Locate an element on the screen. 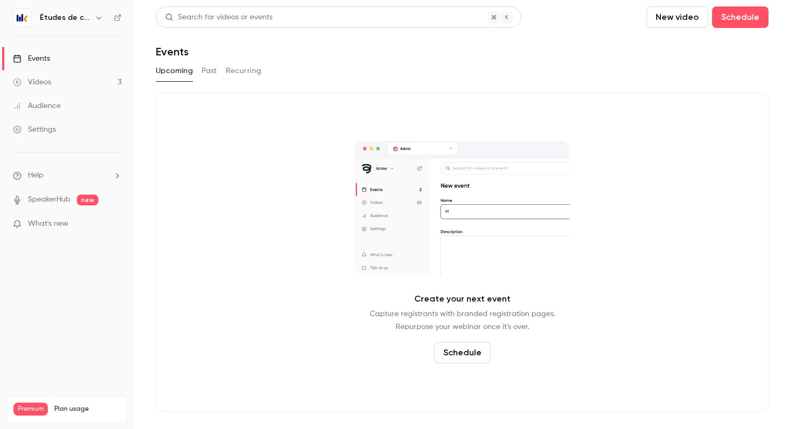 The width and height of the screenshot is (790, 429). p: Capture registrants with branded registration pages. Repurpose your webinar once it's over. is located at coordinates (462, 320).